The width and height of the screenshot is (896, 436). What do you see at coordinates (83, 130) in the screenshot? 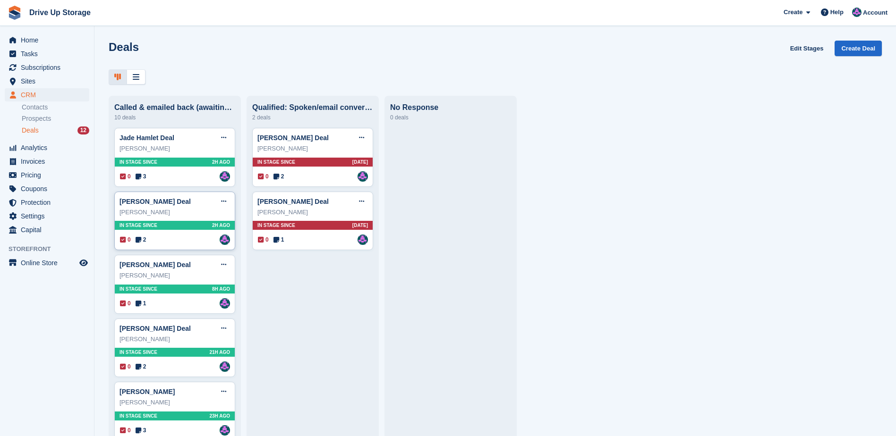
I see `div: 12` at bounding box center [83, 130].